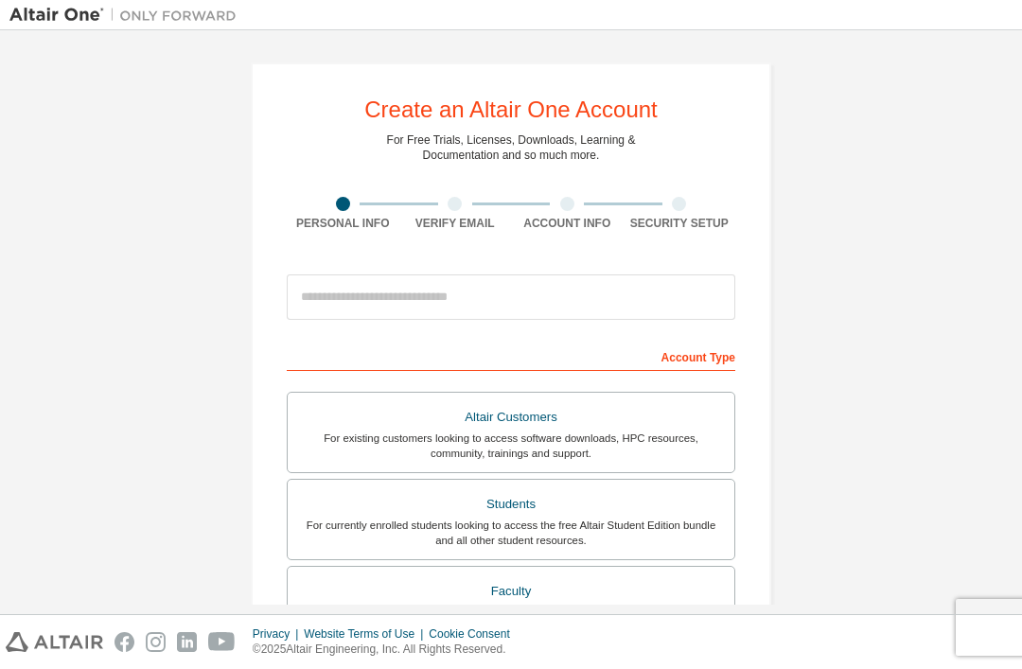 This screenshot has width=1022, height=669. What do you see at coordinates (511, 504) in the screenshot?
I see `div: Students` at bounding box center [511, 504].